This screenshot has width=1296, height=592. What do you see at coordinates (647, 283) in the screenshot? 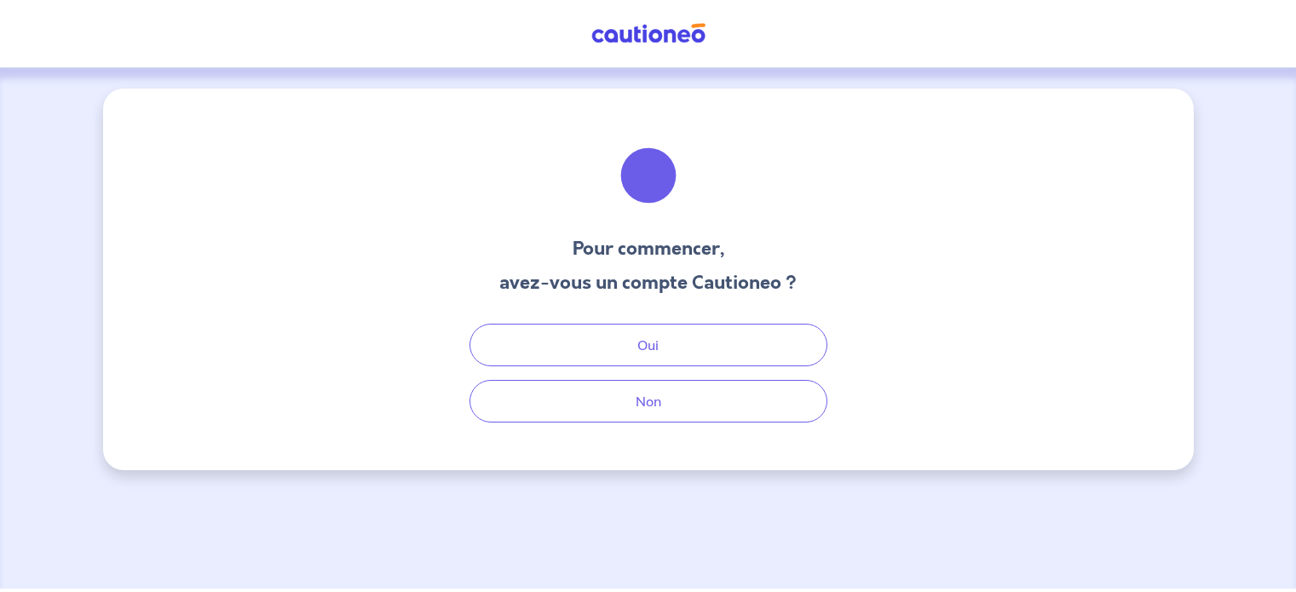
I see `h3: avez-vous un compte Cautioneo ?` at bounding box center [647, 283].